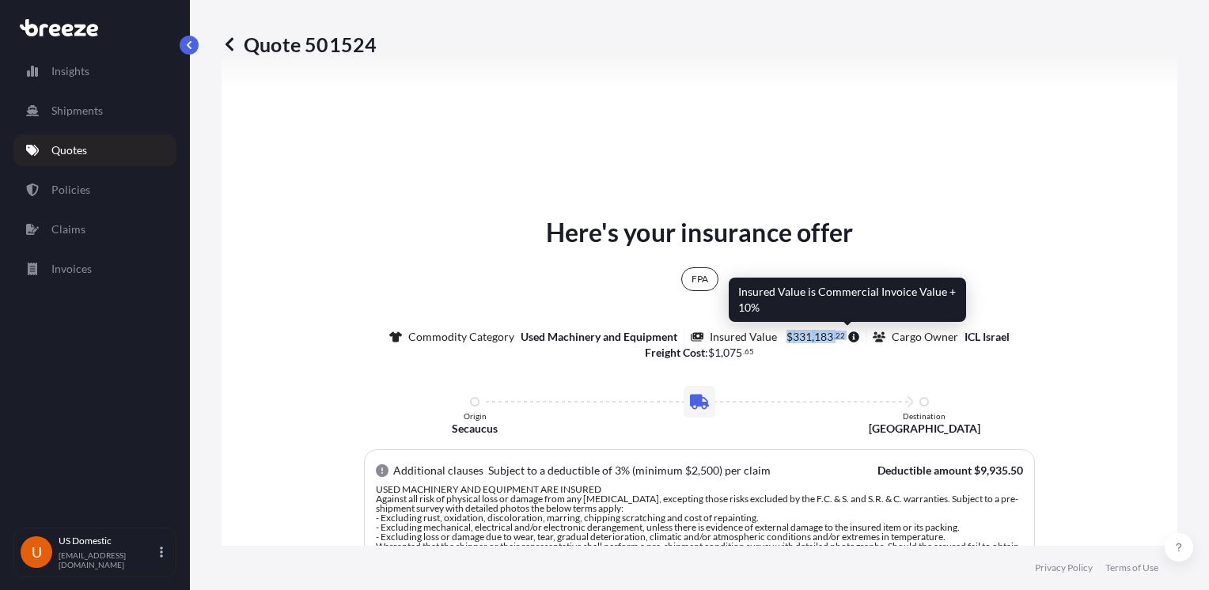  I want to click on p: Privacy Policy, so click(1063, 568).